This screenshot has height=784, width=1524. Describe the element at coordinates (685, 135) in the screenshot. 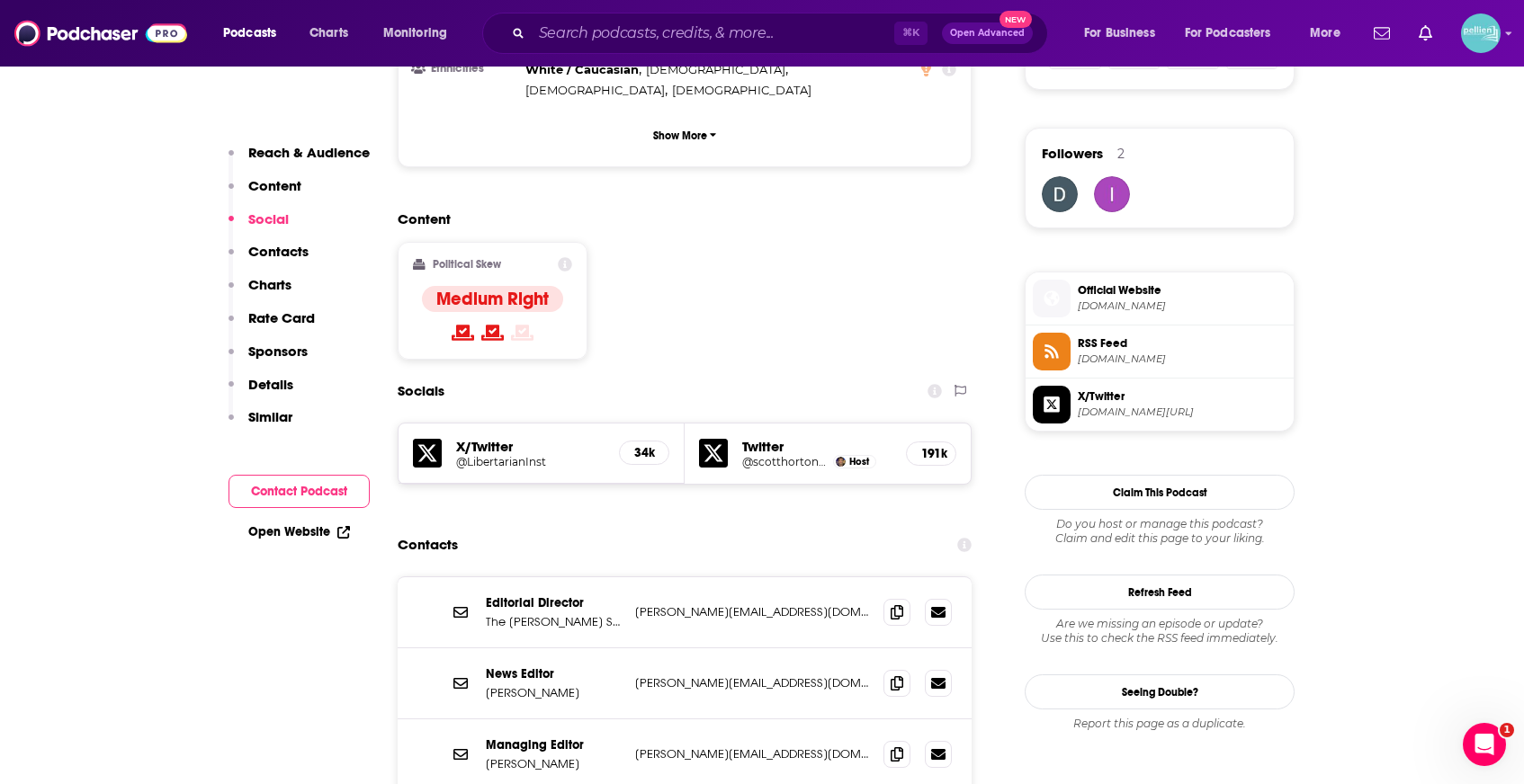

I see `button: Show More` at that location.